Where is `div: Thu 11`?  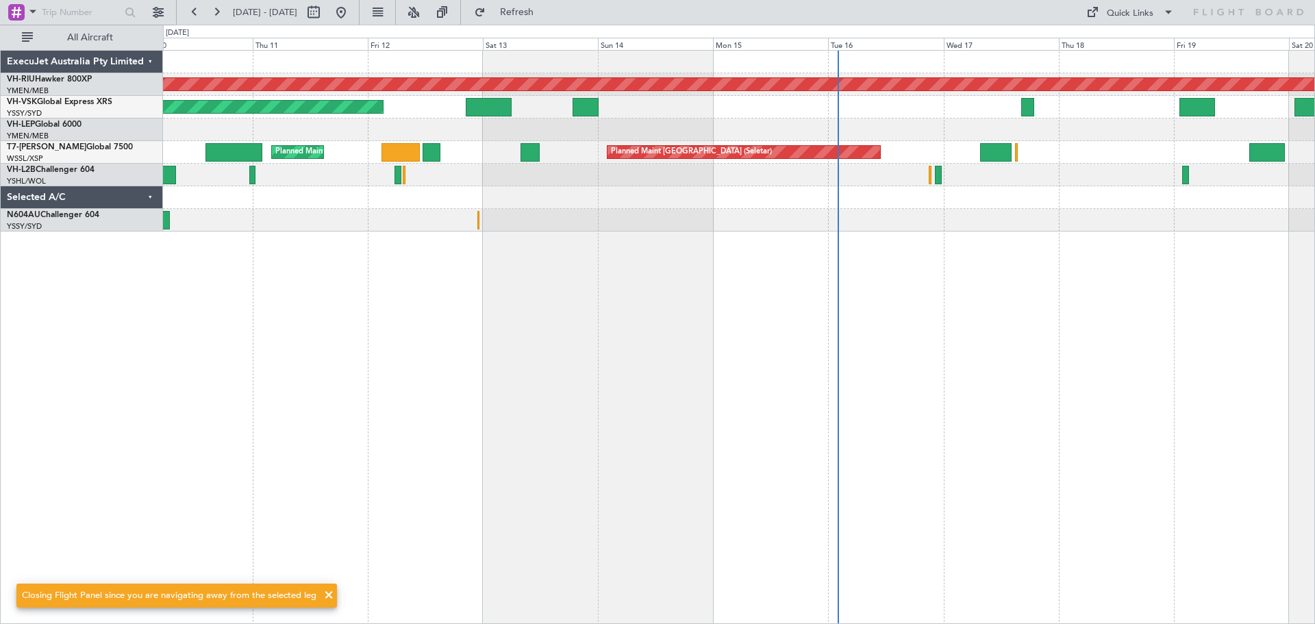 div: Thu 11 is located at coordinates (310, 44).